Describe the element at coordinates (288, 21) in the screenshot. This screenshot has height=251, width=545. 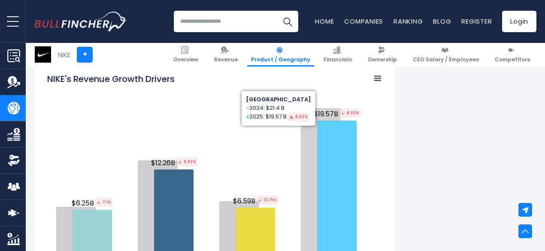
I see `button: Search` at that location.